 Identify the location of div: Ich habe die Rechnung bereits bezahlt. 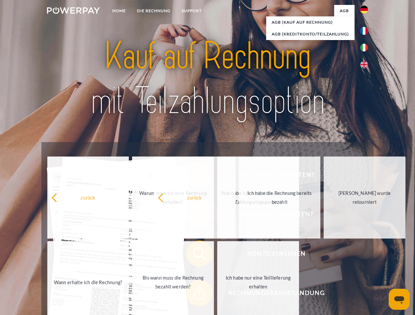
(280, 198).